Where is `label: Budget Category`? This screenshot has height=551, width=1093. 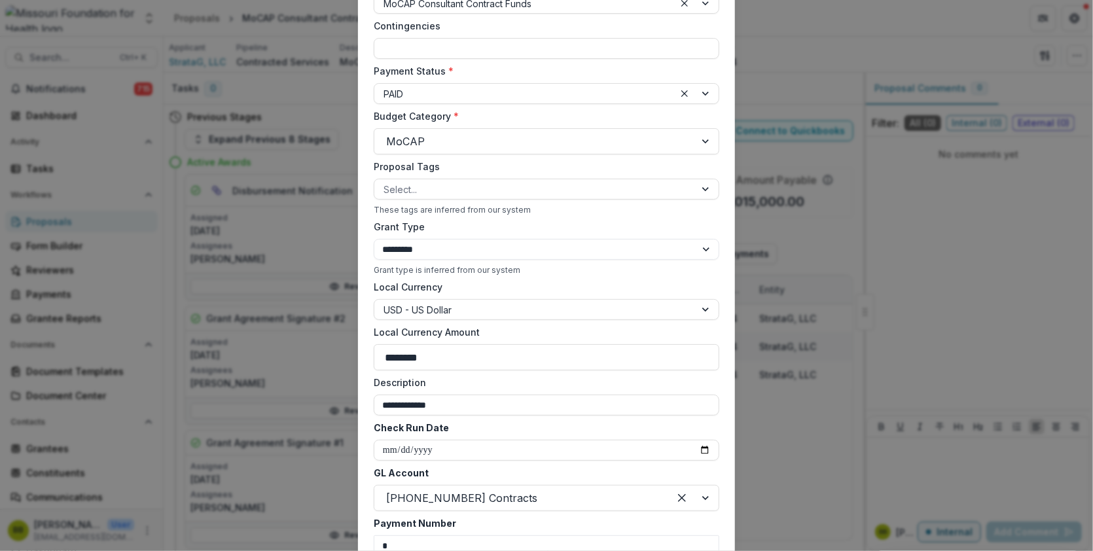 label: Budget Category is located at coordinates (542, 116).